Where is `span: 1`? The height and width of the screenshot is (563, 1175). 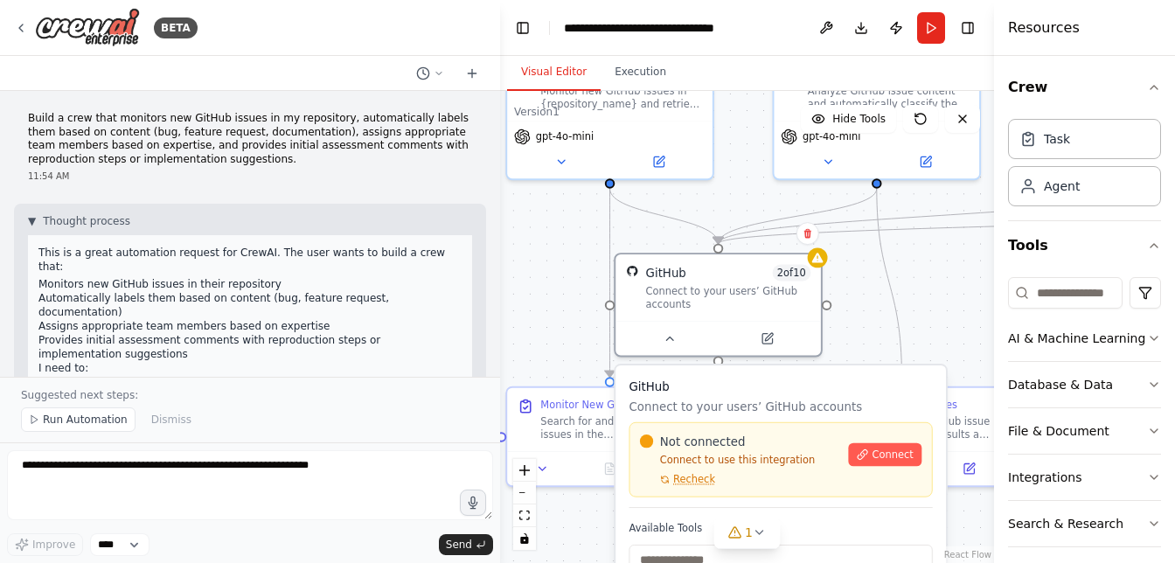
span: 1 is located at coordinates (748, 532).